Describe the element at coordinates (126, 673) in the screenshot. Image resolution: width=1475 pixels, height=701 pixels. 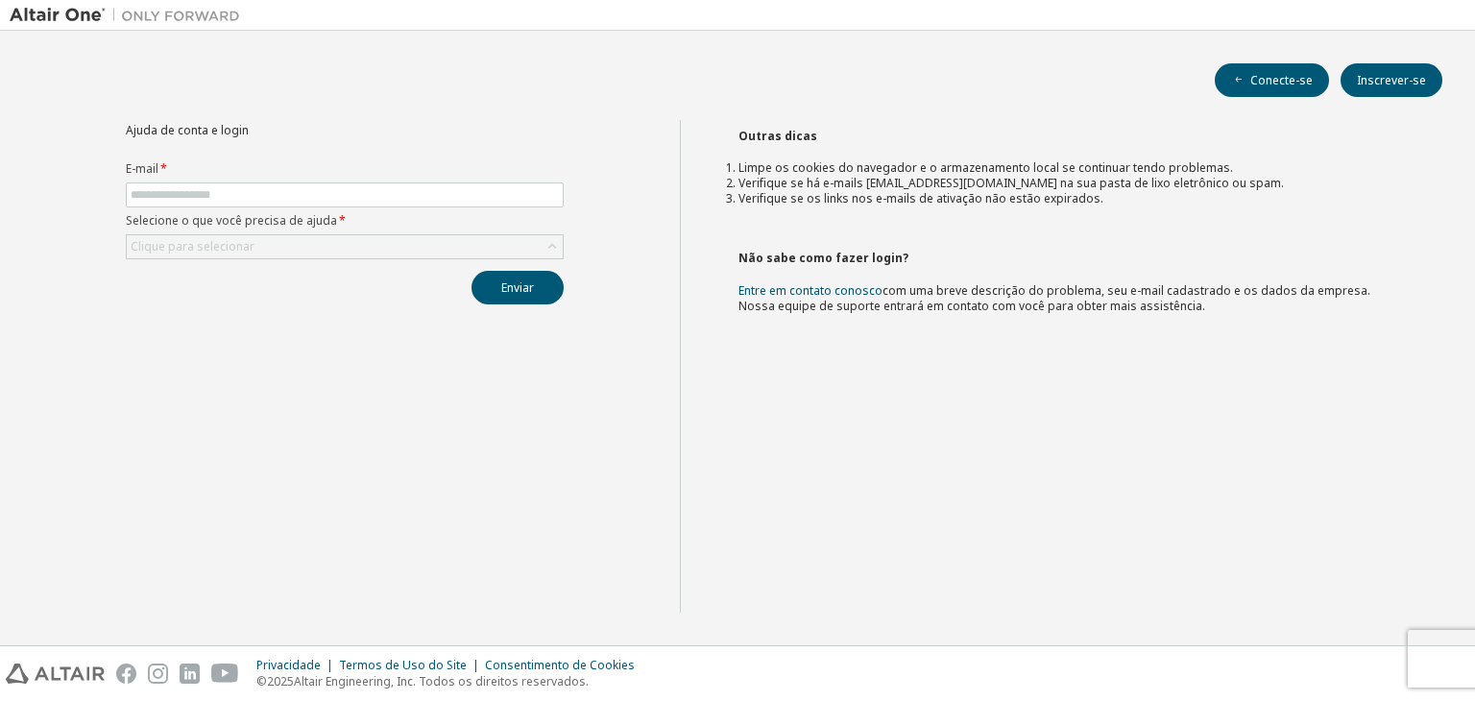
I see `img: facebook.svg` at that location.